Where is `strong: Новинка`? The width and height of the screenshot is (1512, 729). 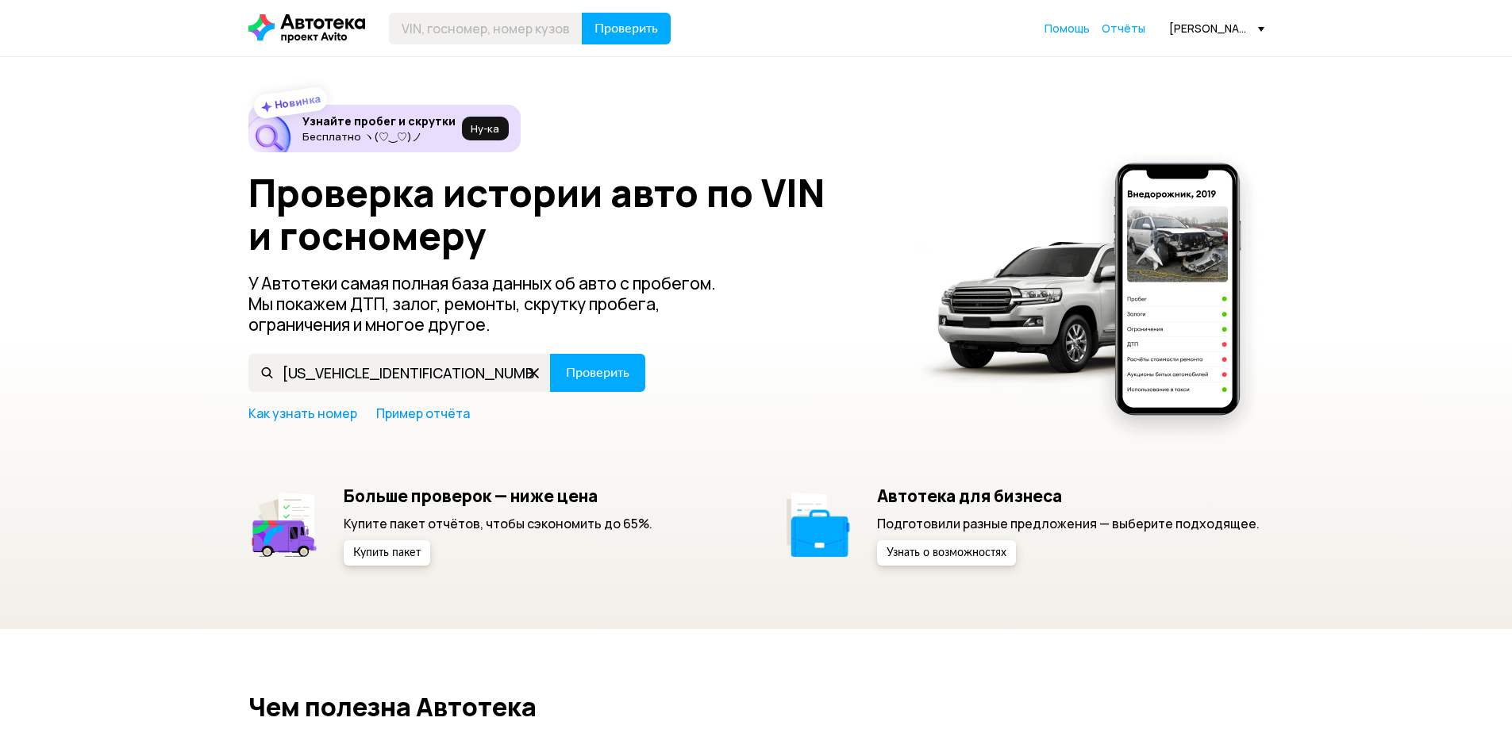 strong: Новинка is located at coordinates (297, 102).